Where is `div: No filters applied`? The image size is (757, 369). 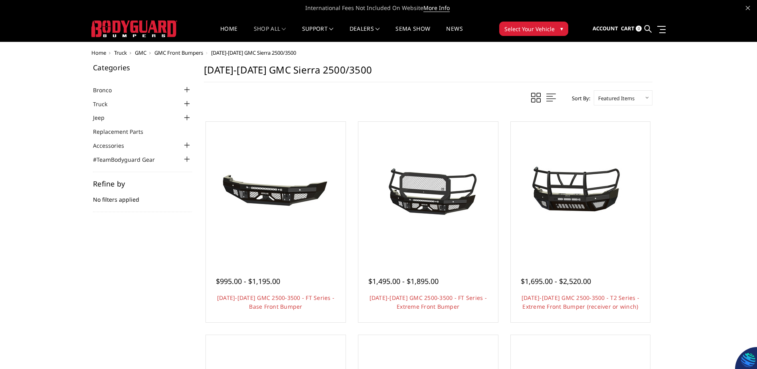
div: No filters applied is located at coordinates (143, 196).